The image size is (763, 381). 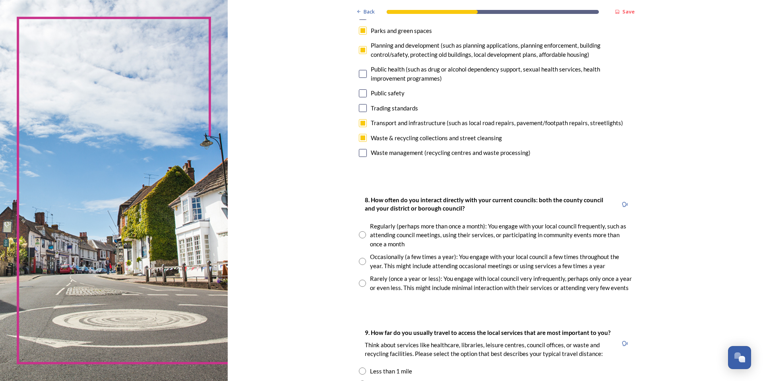 I want to click on button: Open Chat, so click(x=740, y=358).